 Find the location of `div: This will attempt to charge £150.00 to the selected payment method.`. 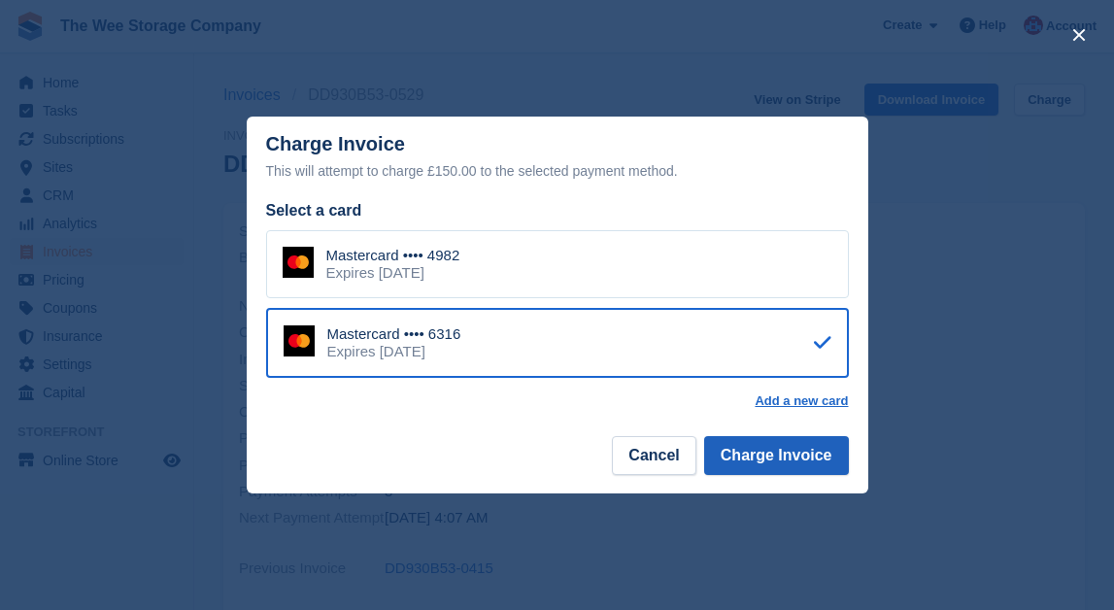

div: This will attempt to charge £150.00 to the selected payment method. is located at coordinates (558, 171).